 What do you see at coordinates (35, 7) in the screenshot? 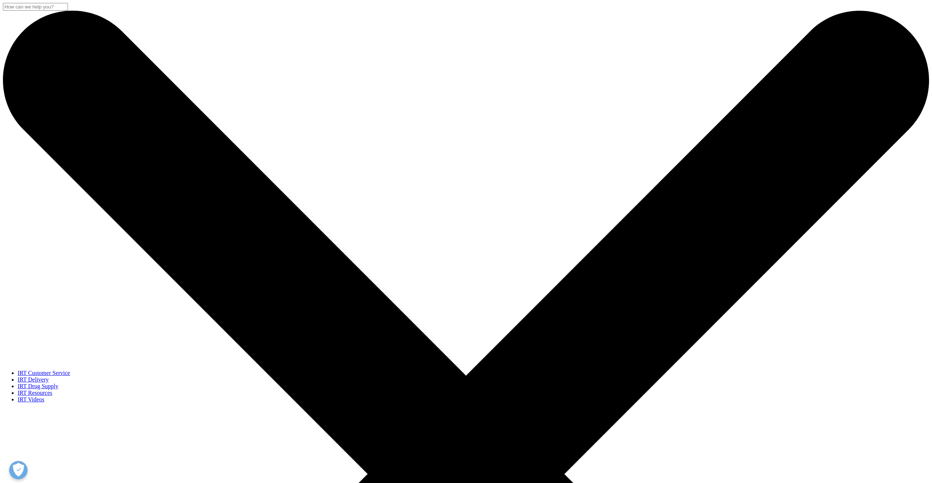
I see `input: Search` at bounding box center [35, 7].